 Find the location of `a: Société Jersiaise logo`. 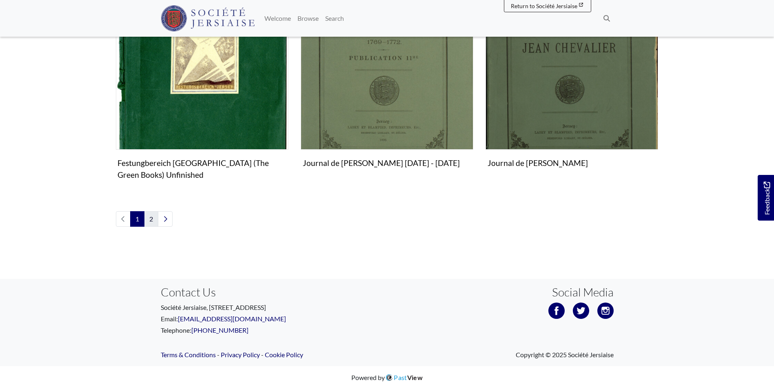

a: Société Jersiaise logo is located at coordinates (208, 18).